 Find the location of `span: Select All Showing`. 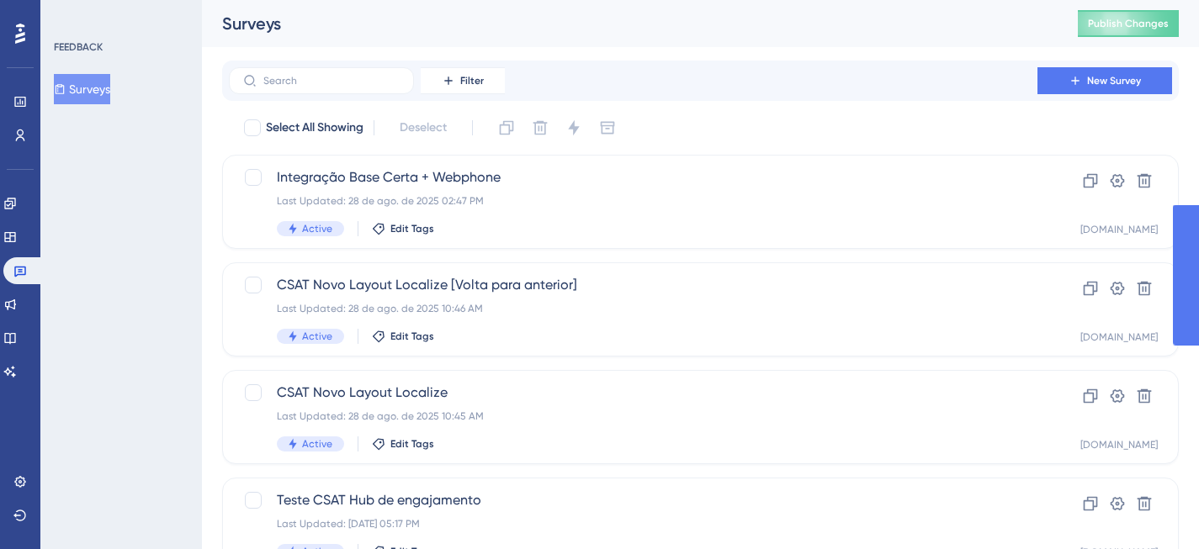

span: Select All Showing is located at coordinates (315, 128).